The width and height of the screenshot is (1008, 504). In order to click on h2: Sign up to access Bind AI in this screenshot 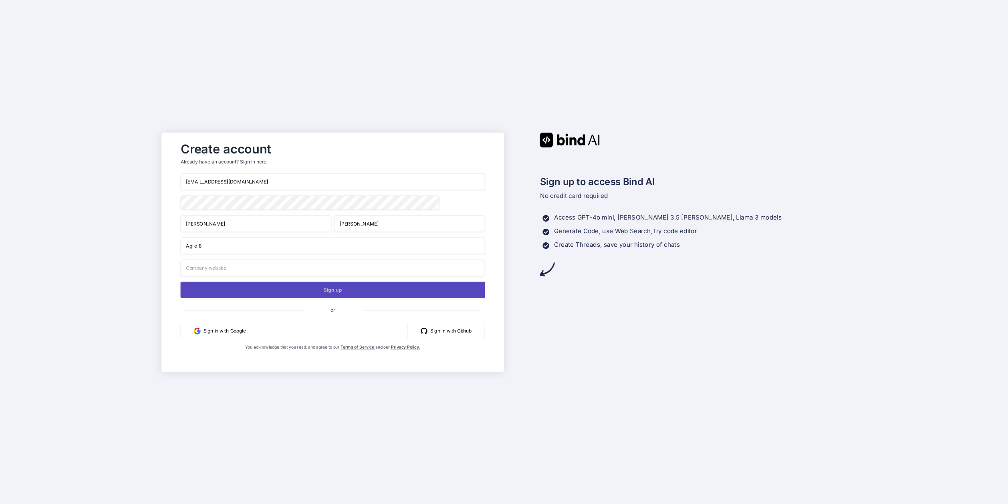, I will do `click(693, 182)`.